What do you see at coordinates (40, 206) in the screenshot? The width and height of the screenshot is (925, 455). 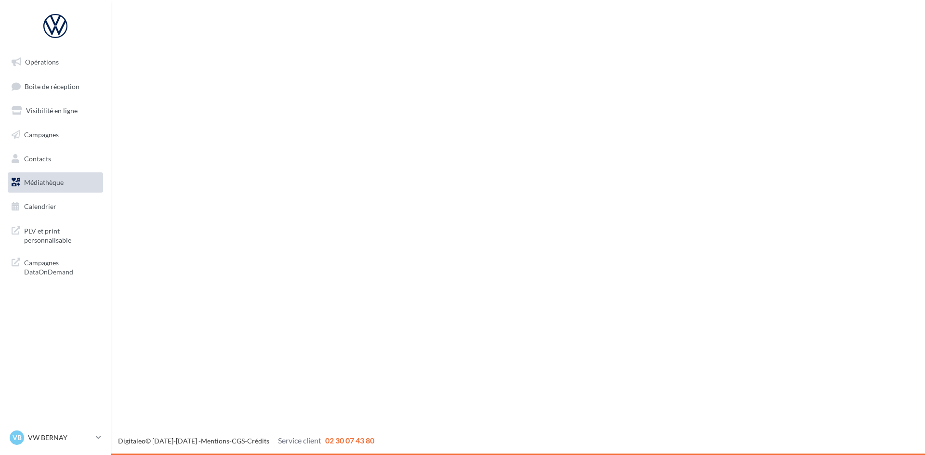 I see `span: Calendrier` at bounding box center [40, 206].